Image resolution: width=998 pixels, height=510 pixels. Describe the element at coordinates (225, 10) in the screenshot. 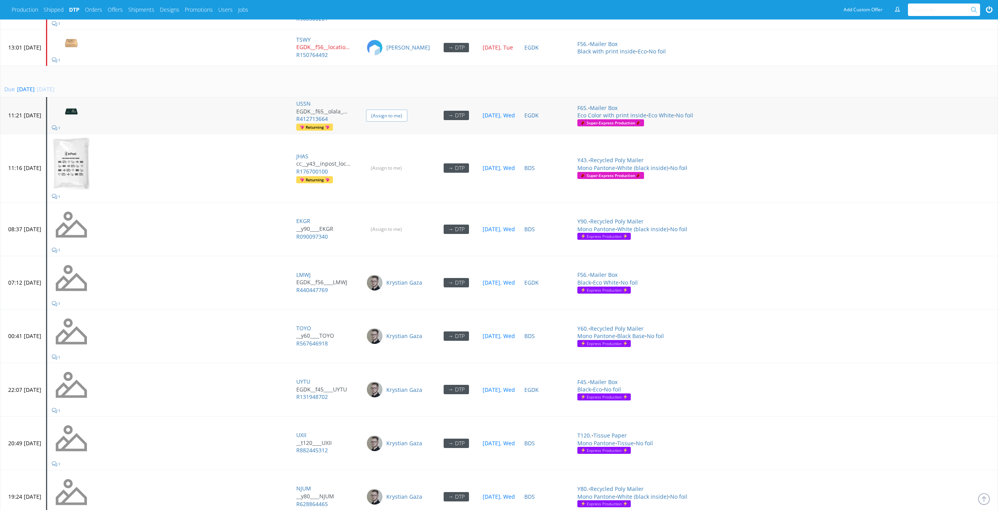

I see `a: Users` at that location.